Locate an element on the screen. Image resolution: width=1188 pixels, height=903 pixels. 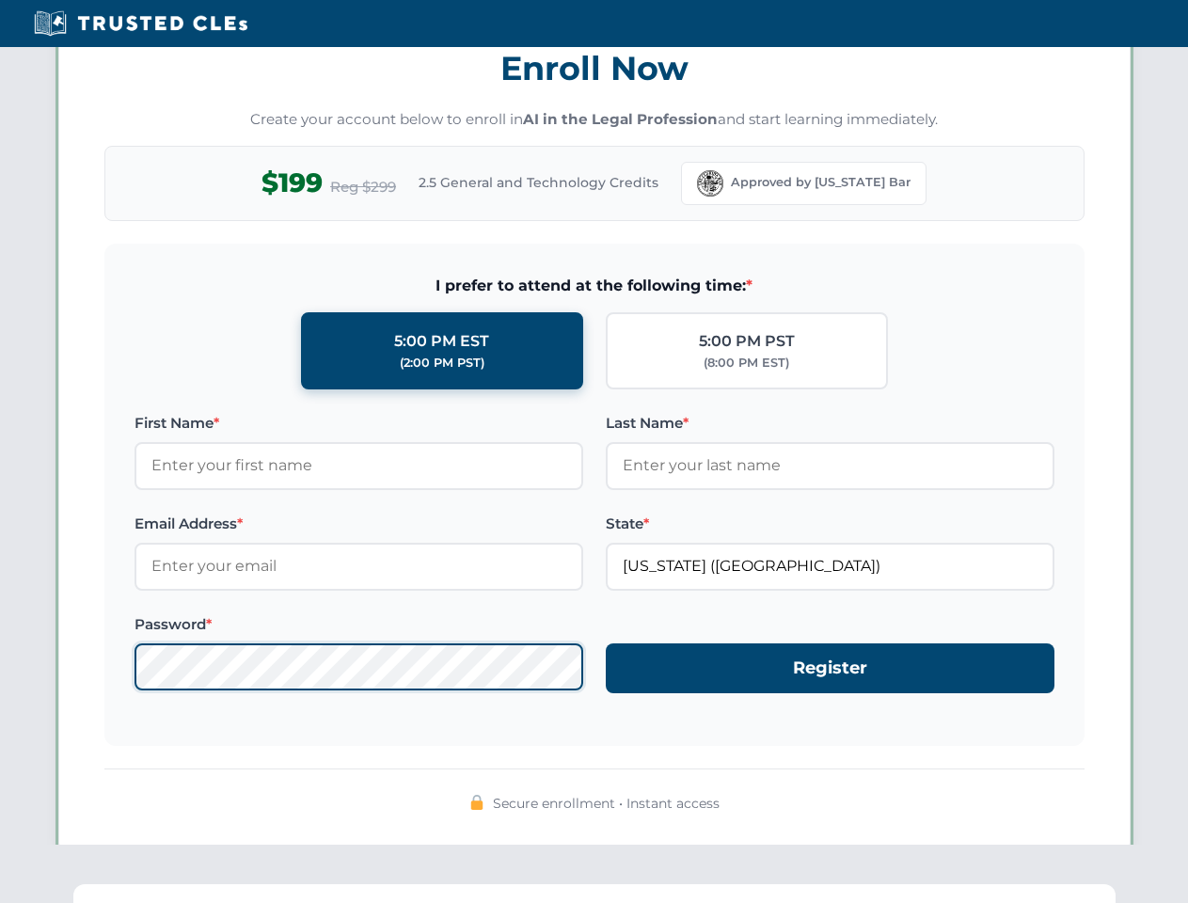
div: 5:00 PM PST is located at coordinates (747, 342).